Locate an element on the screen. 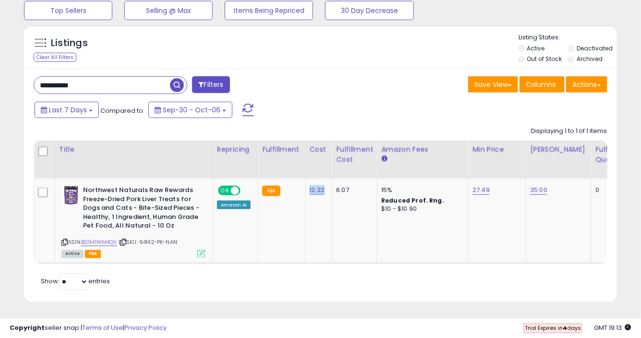 The width and height of the screenshot is (641, 338). div: seller snap | | is located at coordinates (88, 328).